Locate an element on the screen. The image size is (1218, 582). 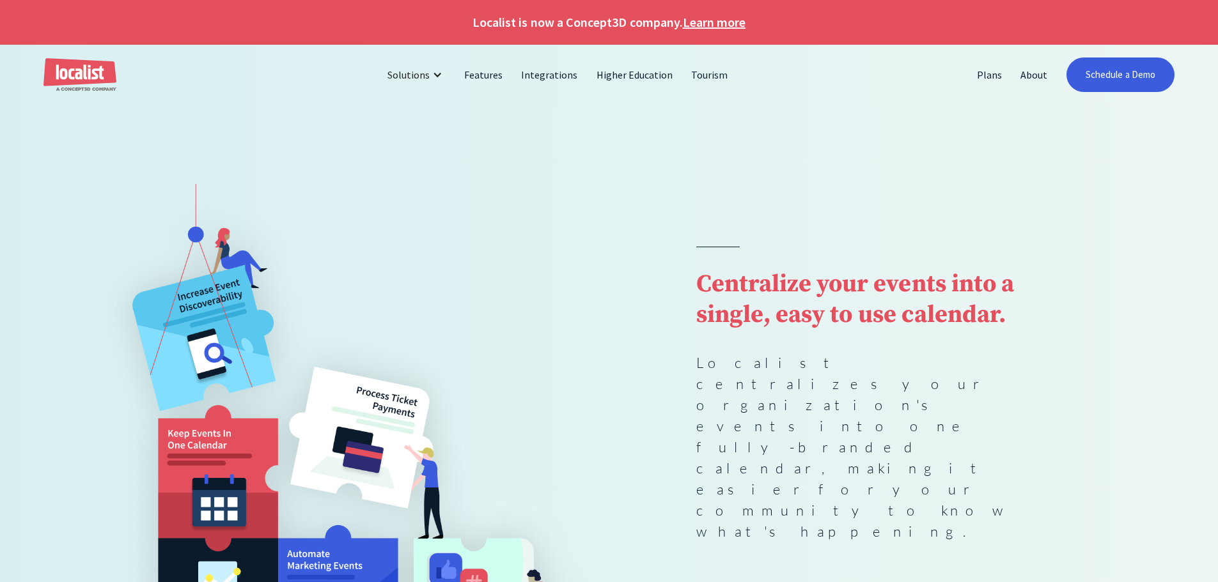
a: Tourism is located at coordinates (710, 75).